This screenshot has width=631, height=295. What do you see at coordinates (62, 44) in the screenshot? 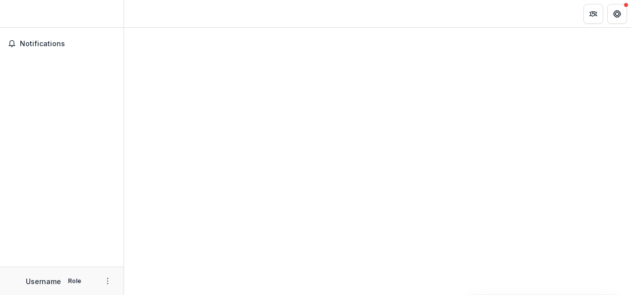
I see `button: Notifications` at bounding box center [62, 44].